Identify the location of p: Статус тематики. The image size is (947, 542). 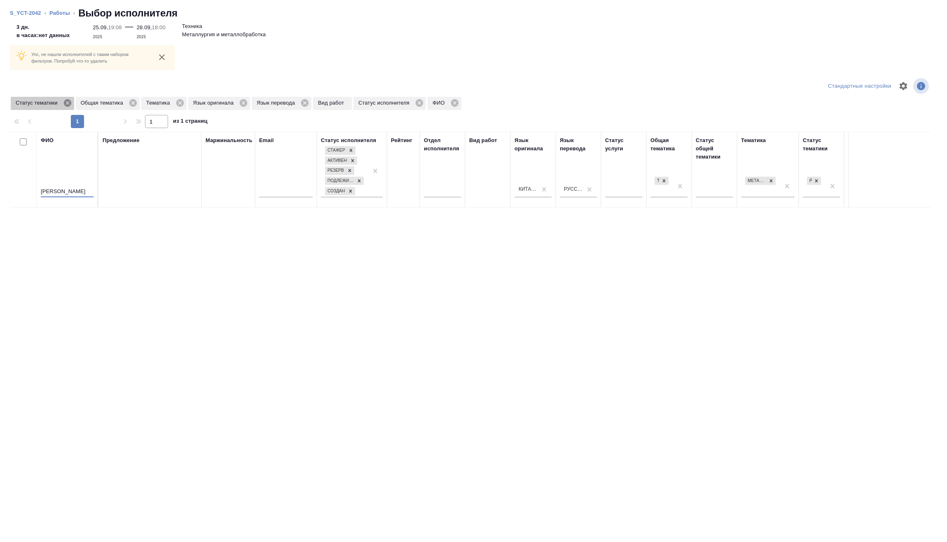
(38, 103).